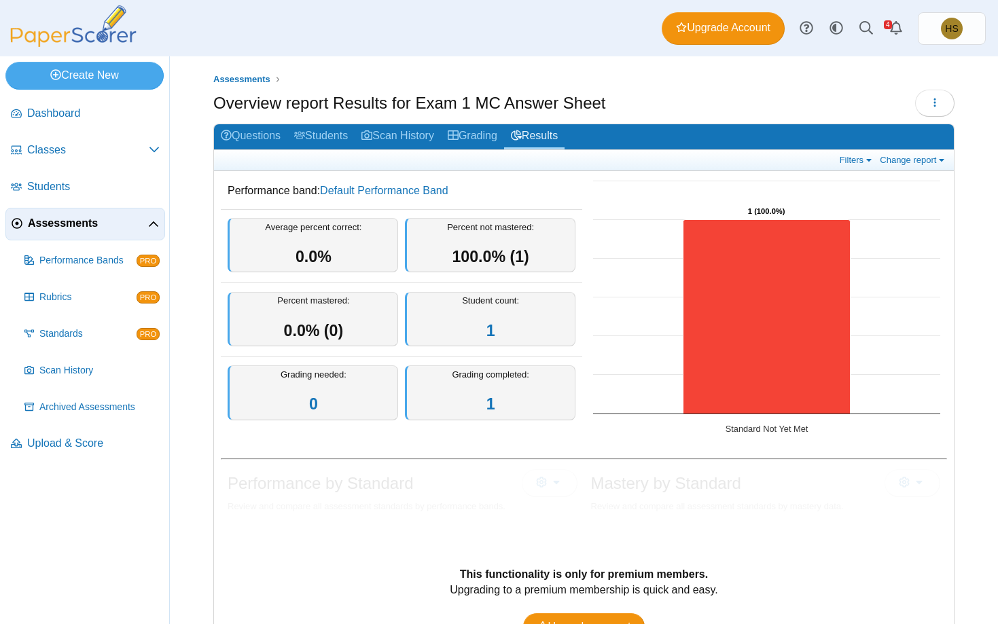 This screenshot has width=998, height=624. What do you see at coordinates (313, 393) in the screenshot?
I see `div: Grading needed:` at bounding box center [313, 393].